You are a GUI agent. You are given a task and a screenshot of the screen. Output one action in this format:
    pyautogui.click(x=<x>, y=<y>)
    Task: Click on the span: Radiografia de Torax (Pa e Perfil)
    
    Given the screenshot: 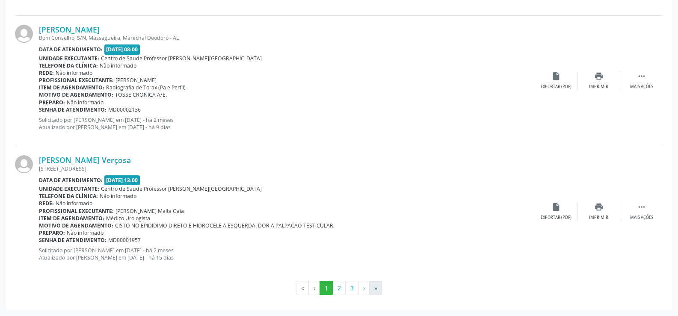 What is the action you would take?
    pyautogui.click(x=146, y=87)
    